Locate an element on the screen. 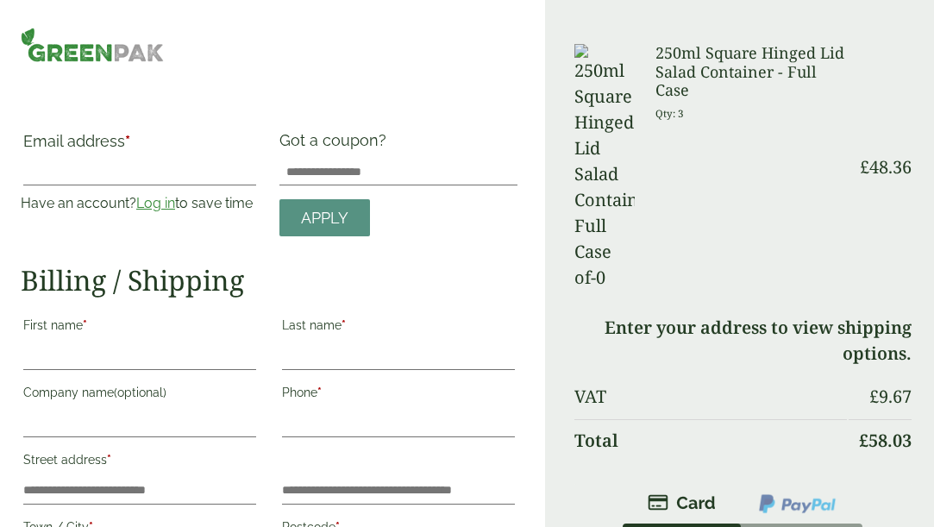 Image resolution: width=934 pixels, height=527 pixels. label: Company name is located at coordinates (140, 395).